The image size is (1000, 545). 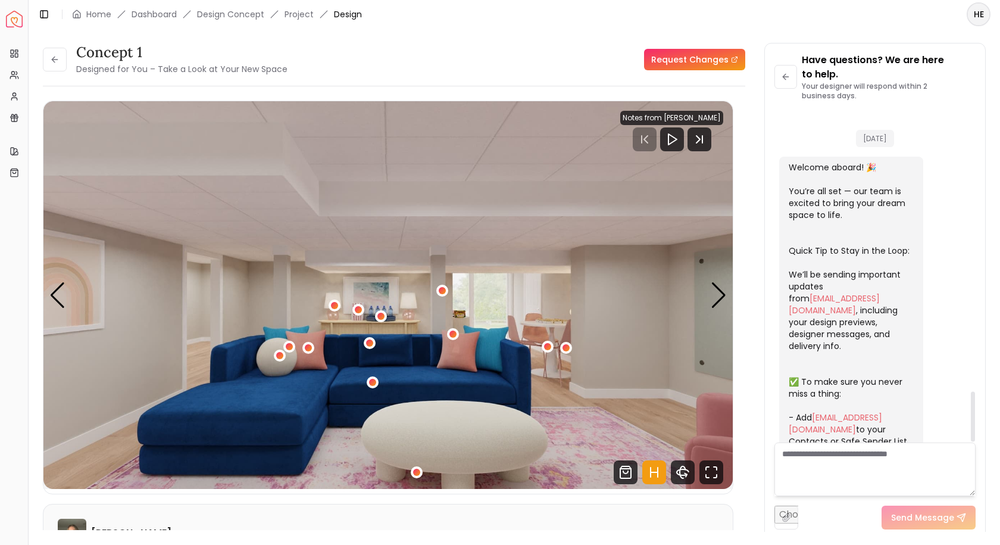 I want to click on img: Design Render 1, so click(x=388, y=295).